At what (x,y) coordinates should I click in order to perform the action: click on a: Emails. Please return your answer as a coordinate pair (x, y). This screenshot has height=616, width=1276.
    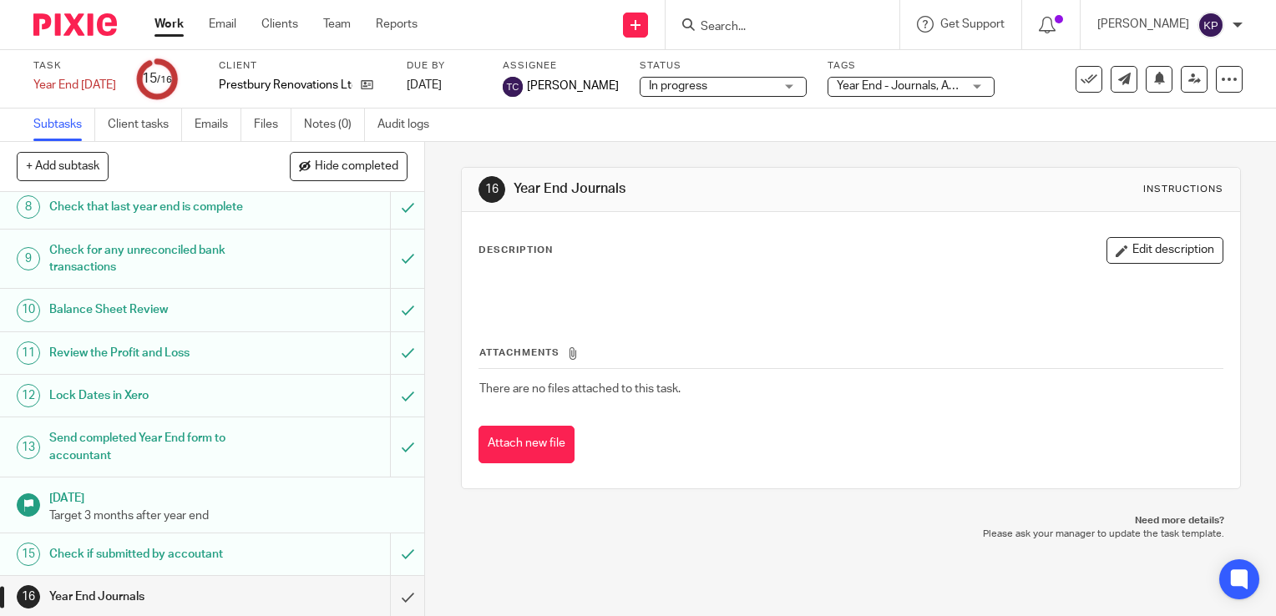
    Looking at the image, I should click on (218, 124).